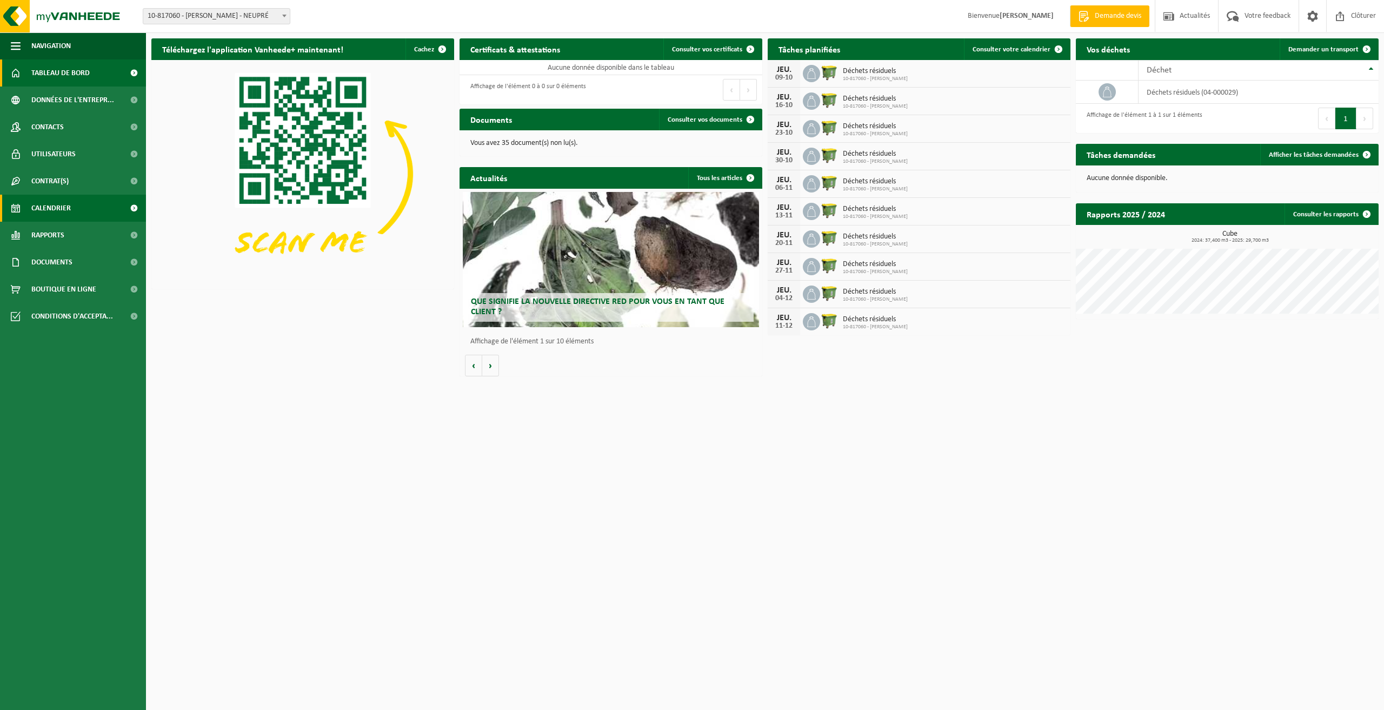 This screenshot has width=1384, height=710. What do you see at coordinates (784, 161) in the screenshot?
I see `div: 30-10` at bounding box center [784, 161].